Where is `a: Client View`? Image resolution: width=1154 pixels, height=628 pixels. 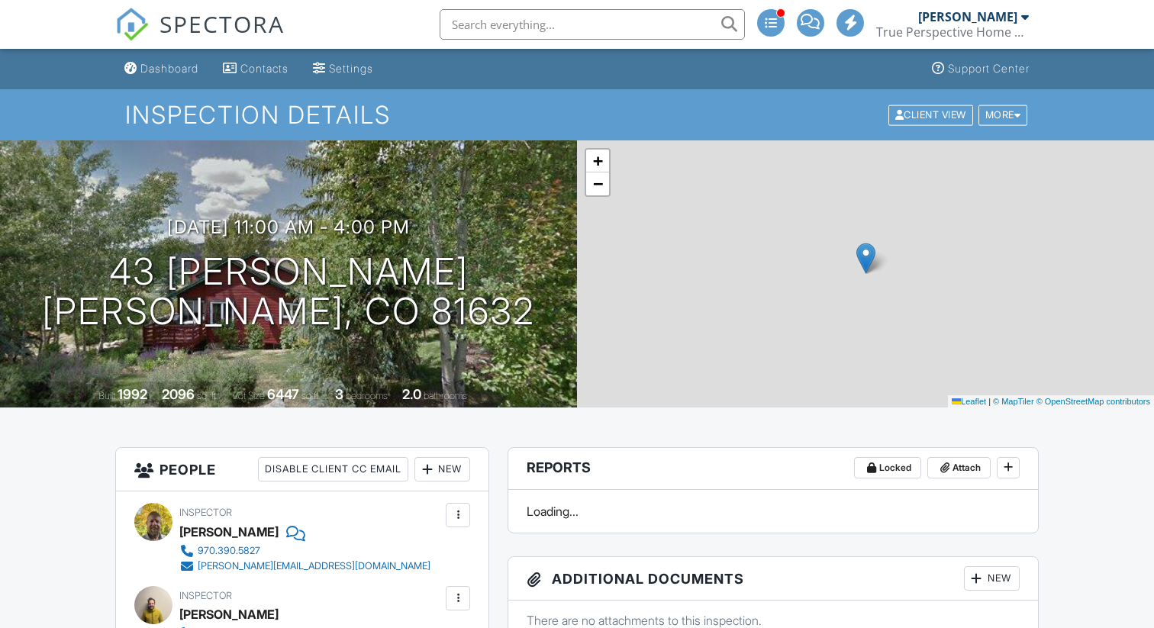
a: Client View is located at coordinates (932, 114).